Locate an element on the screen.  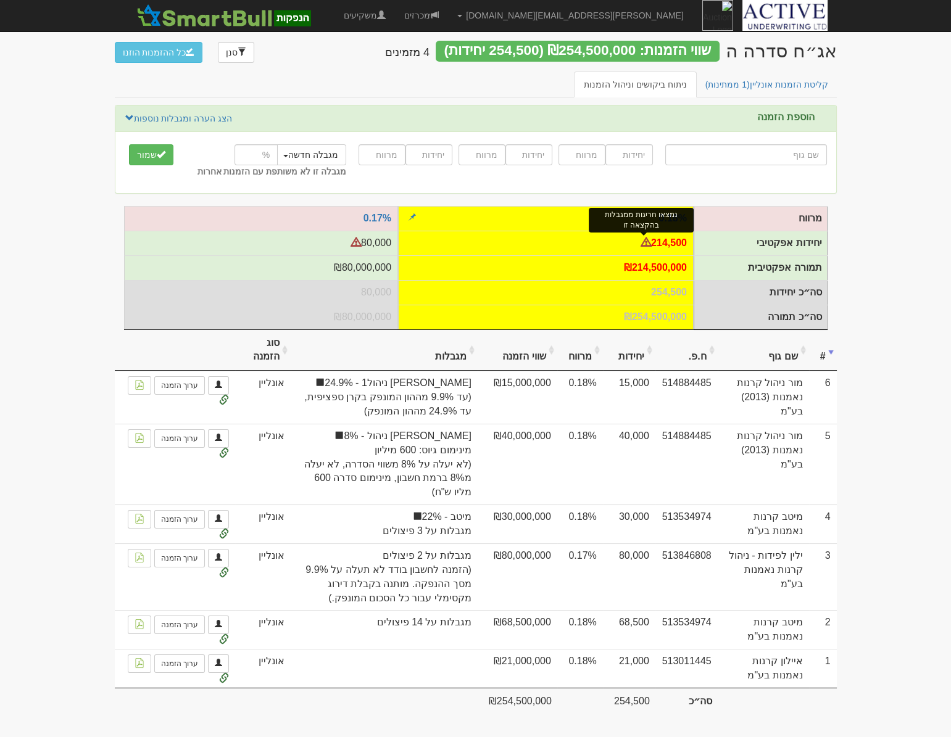
td: ₪21,000,000 is located at coordinates (517, 668).